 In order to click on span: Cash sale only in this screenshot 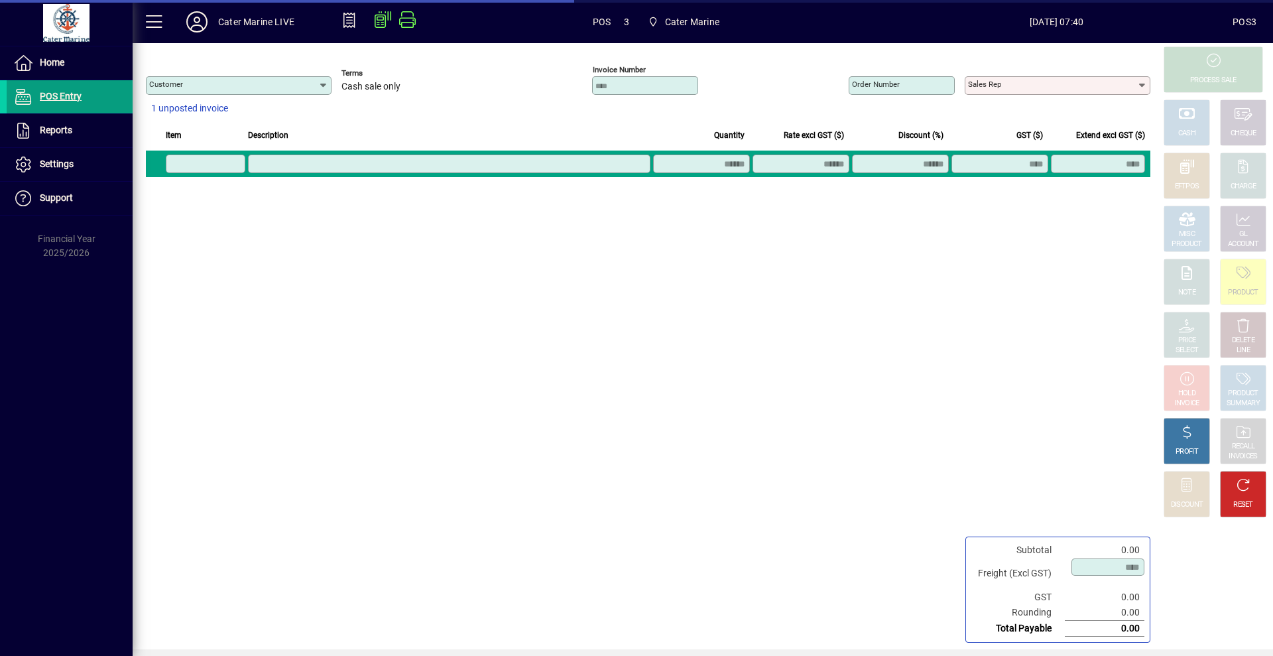, I will do `click(371, 87)`.